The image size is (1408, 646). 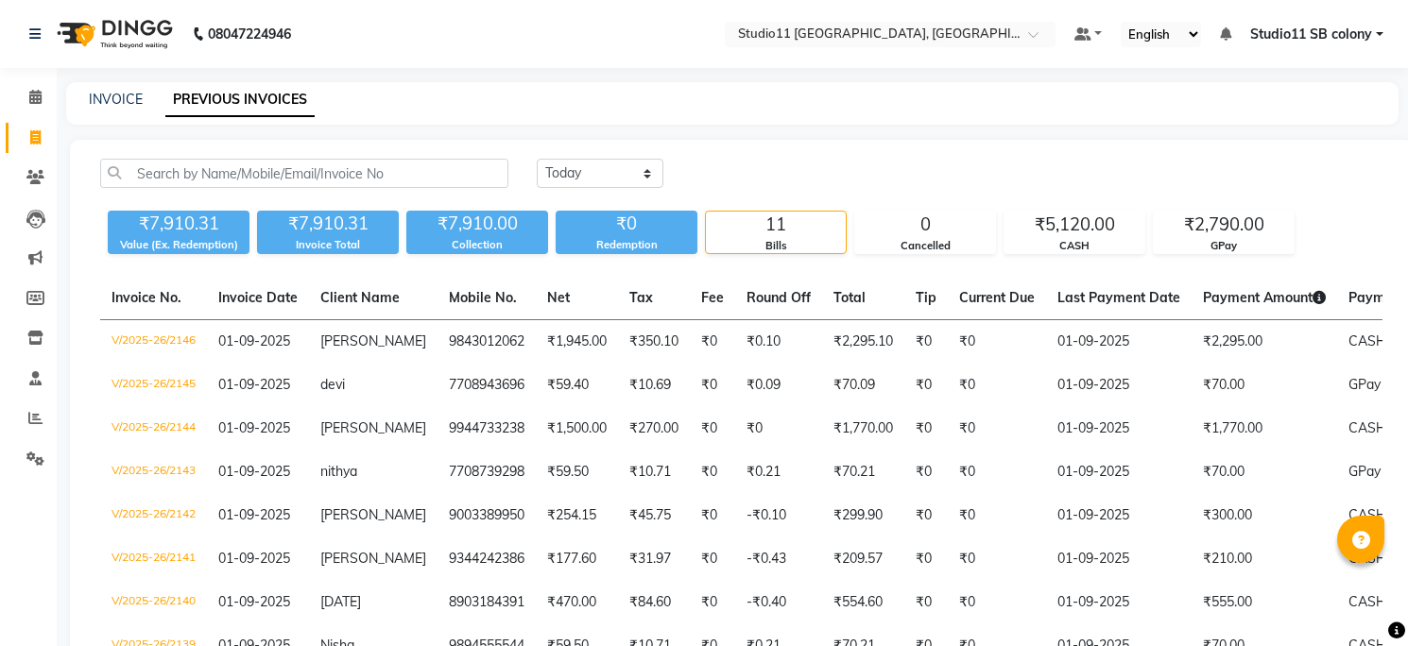 I want to click on span: Invoice Date, so click(x=258, y=298).